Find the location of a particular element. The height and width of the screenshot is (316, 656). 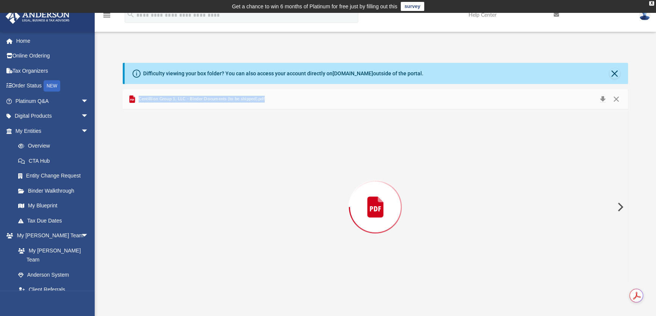

img: User Pic is located at coordinates (644, 15).